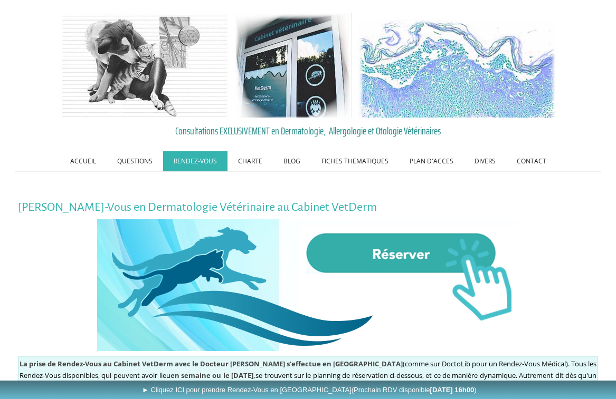  What do you see at coordinates (531, 161) in the screenshot?
I see `a: CONTACT` at bounding box center [531, 161].